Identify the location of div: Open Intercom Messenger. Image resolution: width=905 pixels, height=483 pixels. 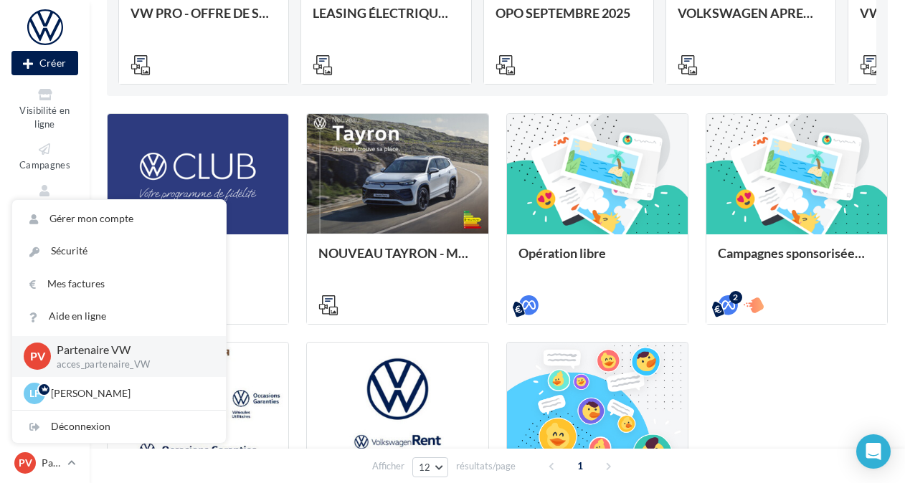
(873, 452).